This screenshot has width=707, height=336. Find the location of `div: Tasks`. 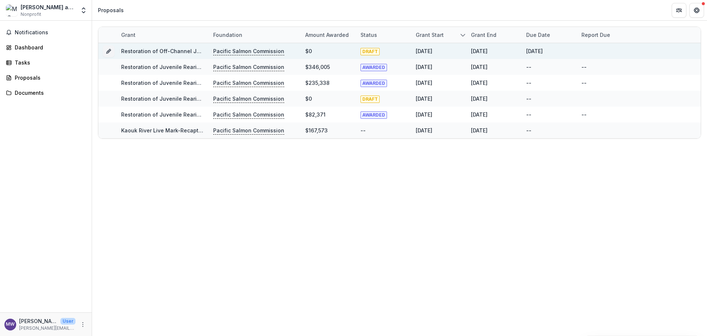

div: Tasks is located at coordinates (49, 62).